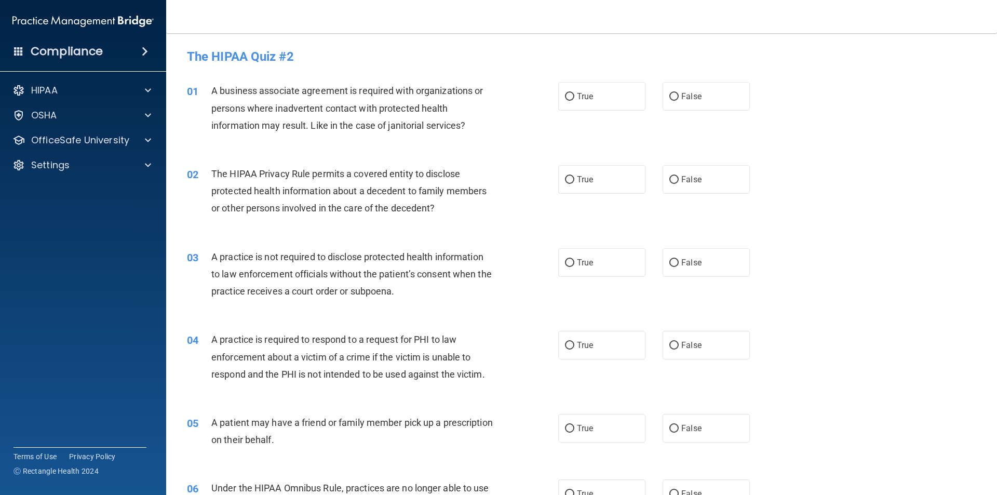  I want to click on span: 02, so click(193, 175).